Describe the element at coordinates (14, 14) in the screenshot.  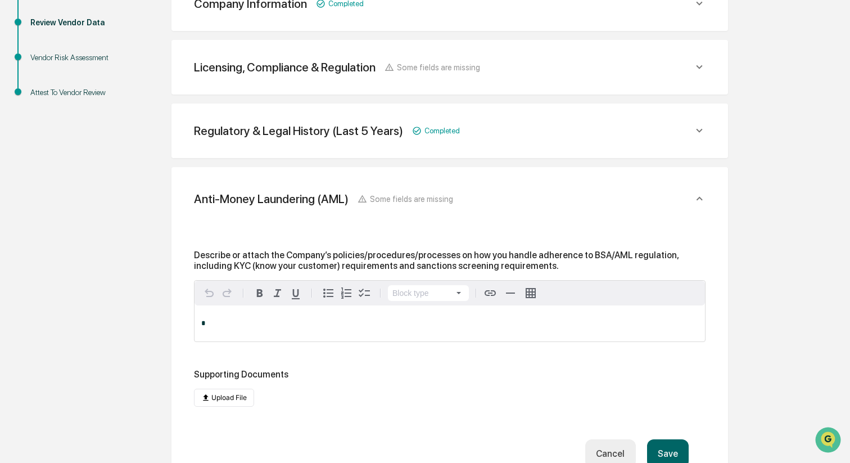
I see `button: Open customer support` at that location.